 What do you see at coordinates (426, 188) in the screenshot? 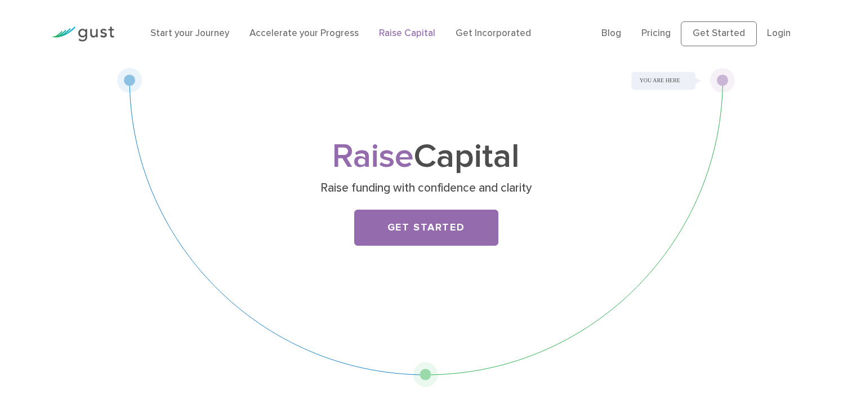
I see `p: Raise funding with confidence and clarity` at bounding box center [426, 188].